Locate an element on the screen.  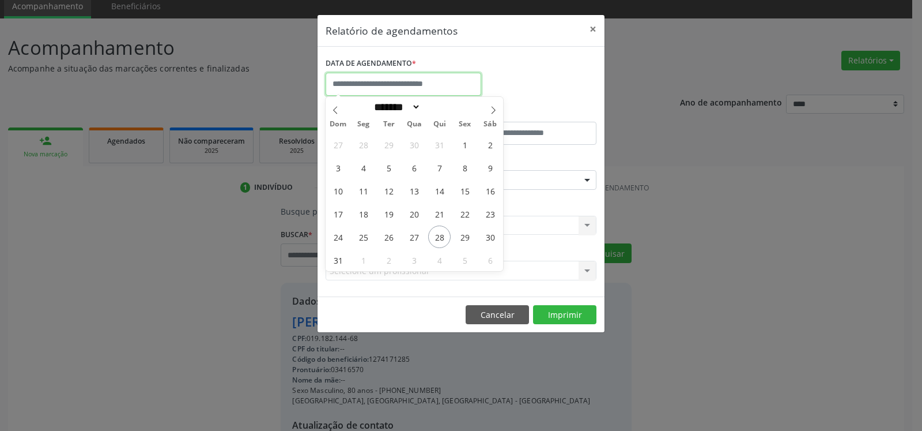
span: Setembro 3, 2025 is located at coordinates (414, 259).